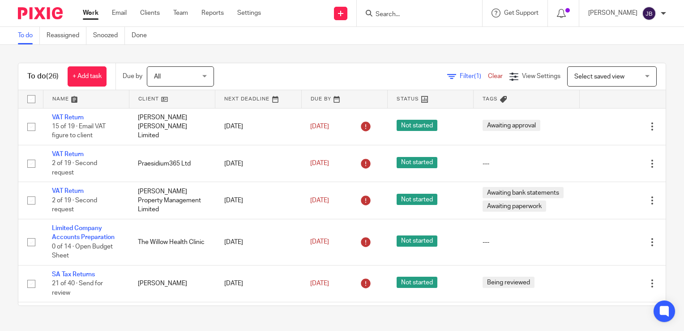 Image resolution: width=684 pixels, height=331 pixels. I want to click on a: Done, so click(142, 35).